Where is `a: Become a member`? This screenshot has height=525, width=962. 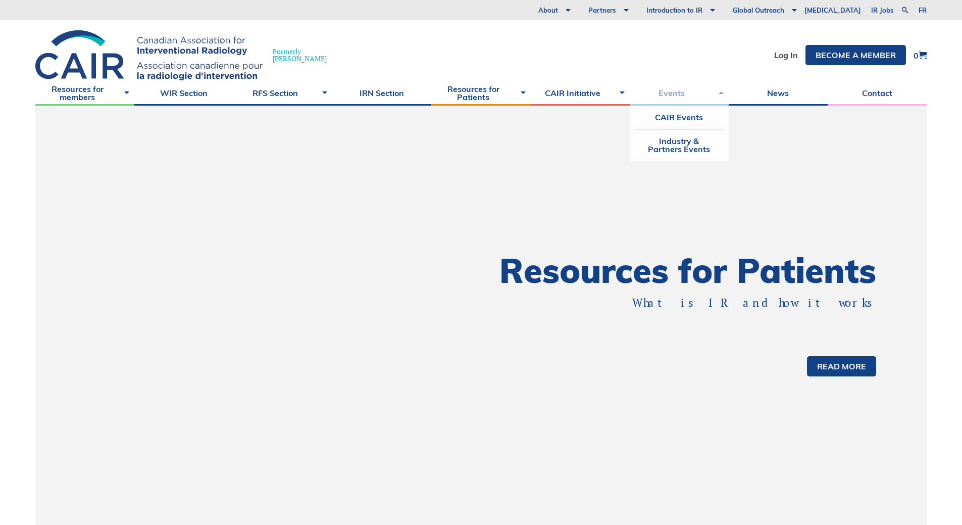
a: Become a member is located at coordinates (856, 55).